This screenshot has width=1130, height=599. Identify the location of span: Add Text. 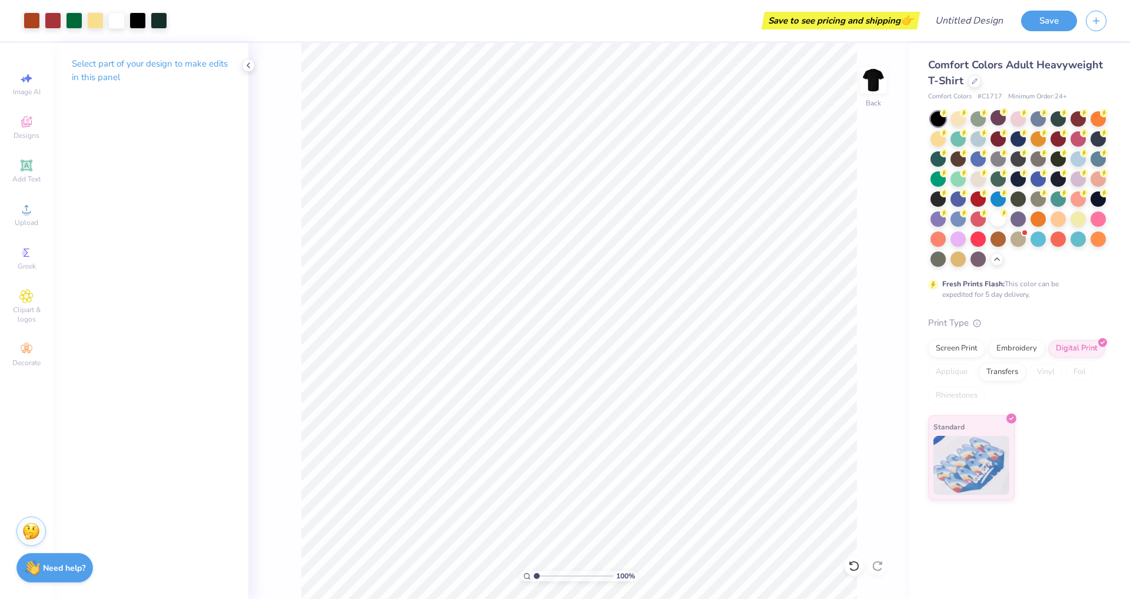
(26, 179).